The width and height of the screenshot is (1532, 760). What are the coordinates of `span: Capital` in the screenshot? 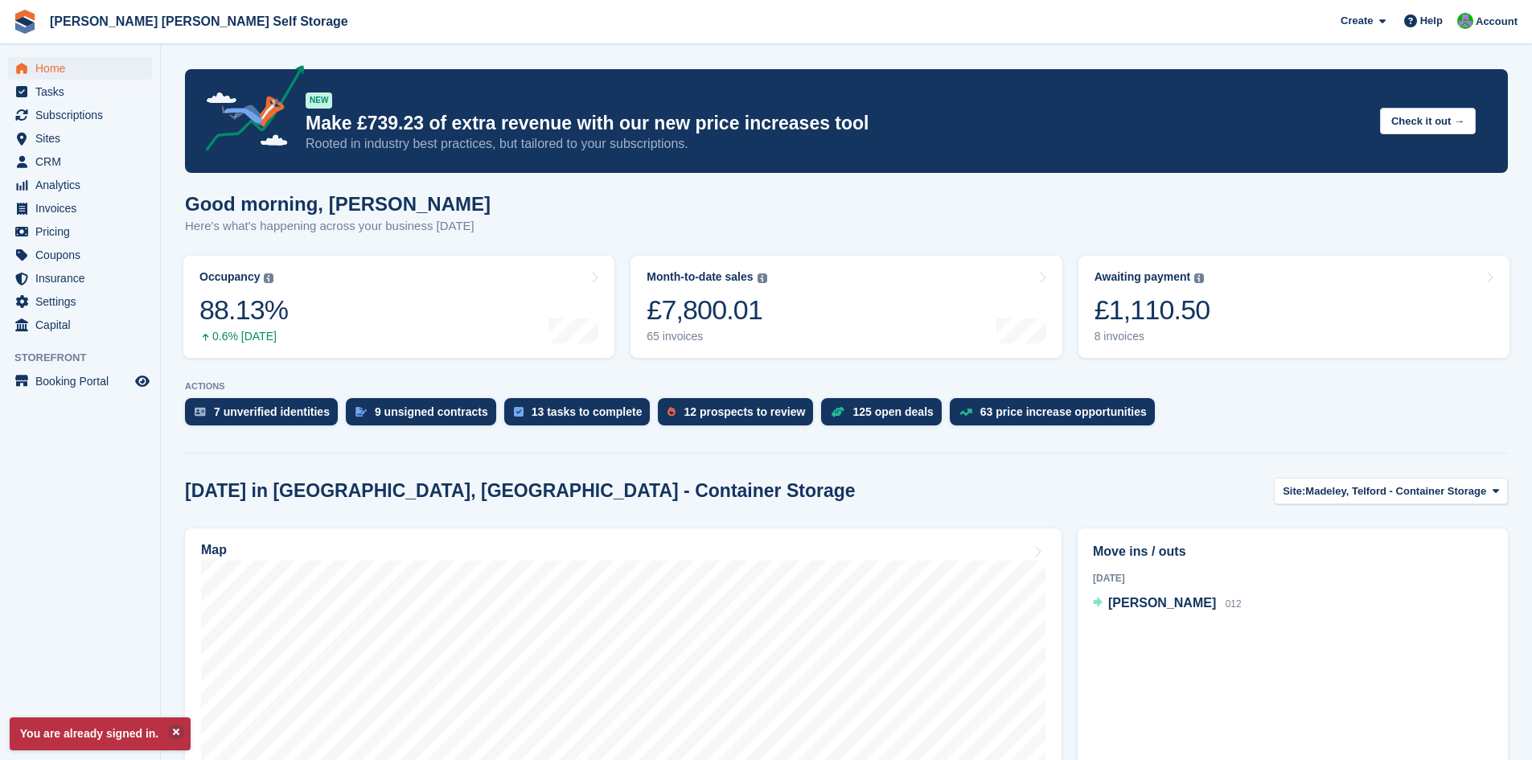 It's located at (84, 325).